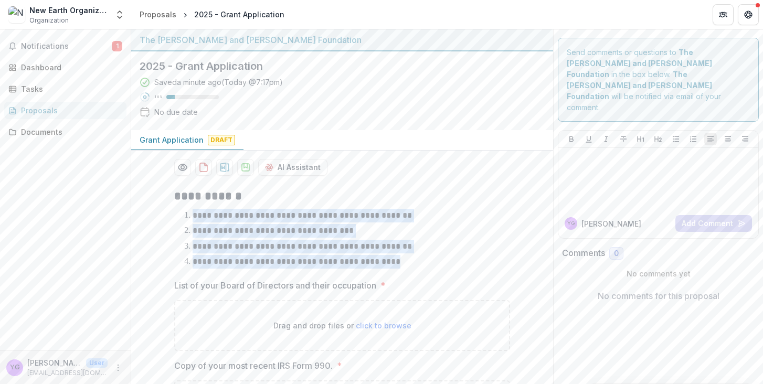 This screenshot has width=763, height=384. What do you see at coordinates (118, 368) in the screenshot?
I see `button: More` at bounding box center [118, 368].